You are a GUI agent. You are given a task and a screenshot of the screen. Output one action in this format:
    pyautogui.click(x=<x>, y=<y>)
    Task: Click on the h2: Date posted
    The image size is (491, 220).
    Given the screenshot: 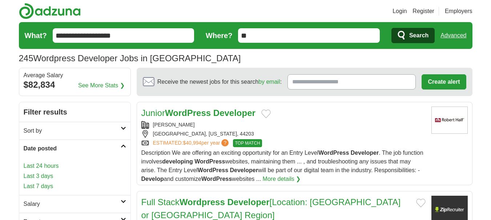 What is the action you would take?
    pyautogui.click(x=72, y=149)
    